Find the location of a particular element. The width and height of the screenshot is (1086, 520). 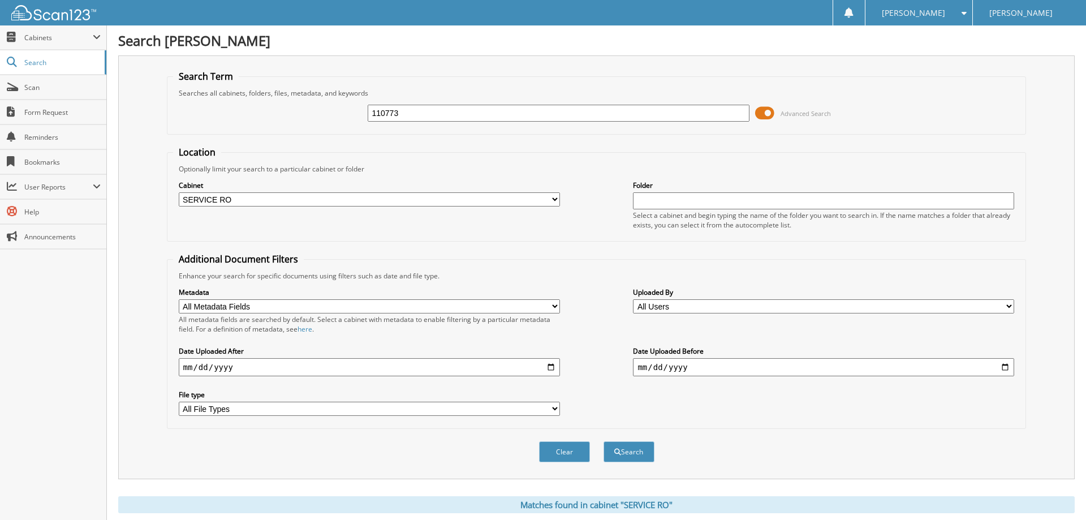

span: User Reports is located at coordinates (58, 187).